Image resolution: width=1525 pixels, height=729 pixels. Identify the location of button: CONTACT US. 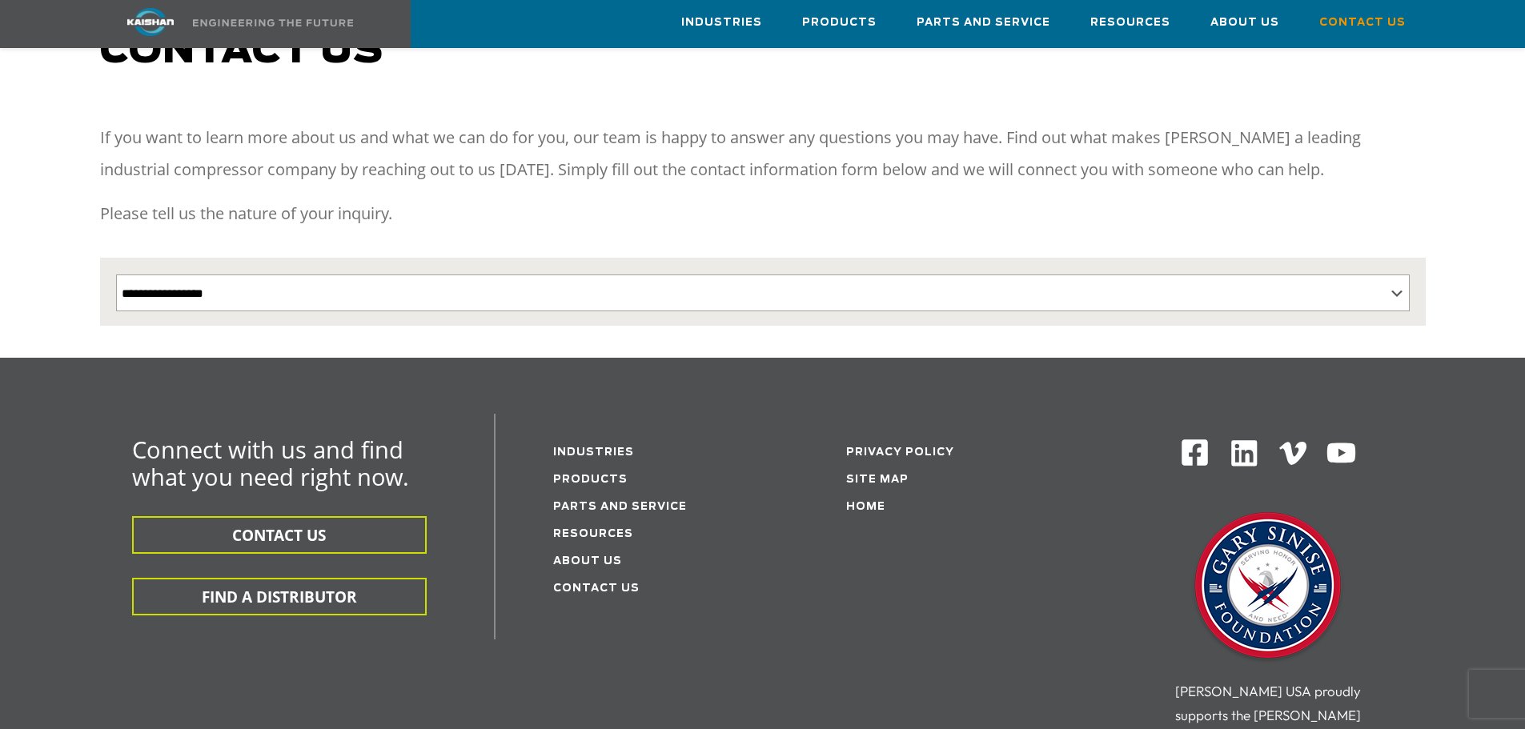
(279, 535).